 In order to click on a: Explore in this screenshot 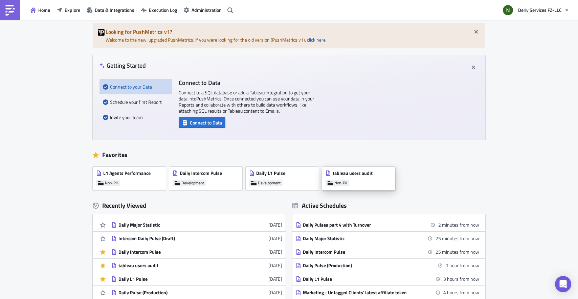, I will do `click(68, 10)`.